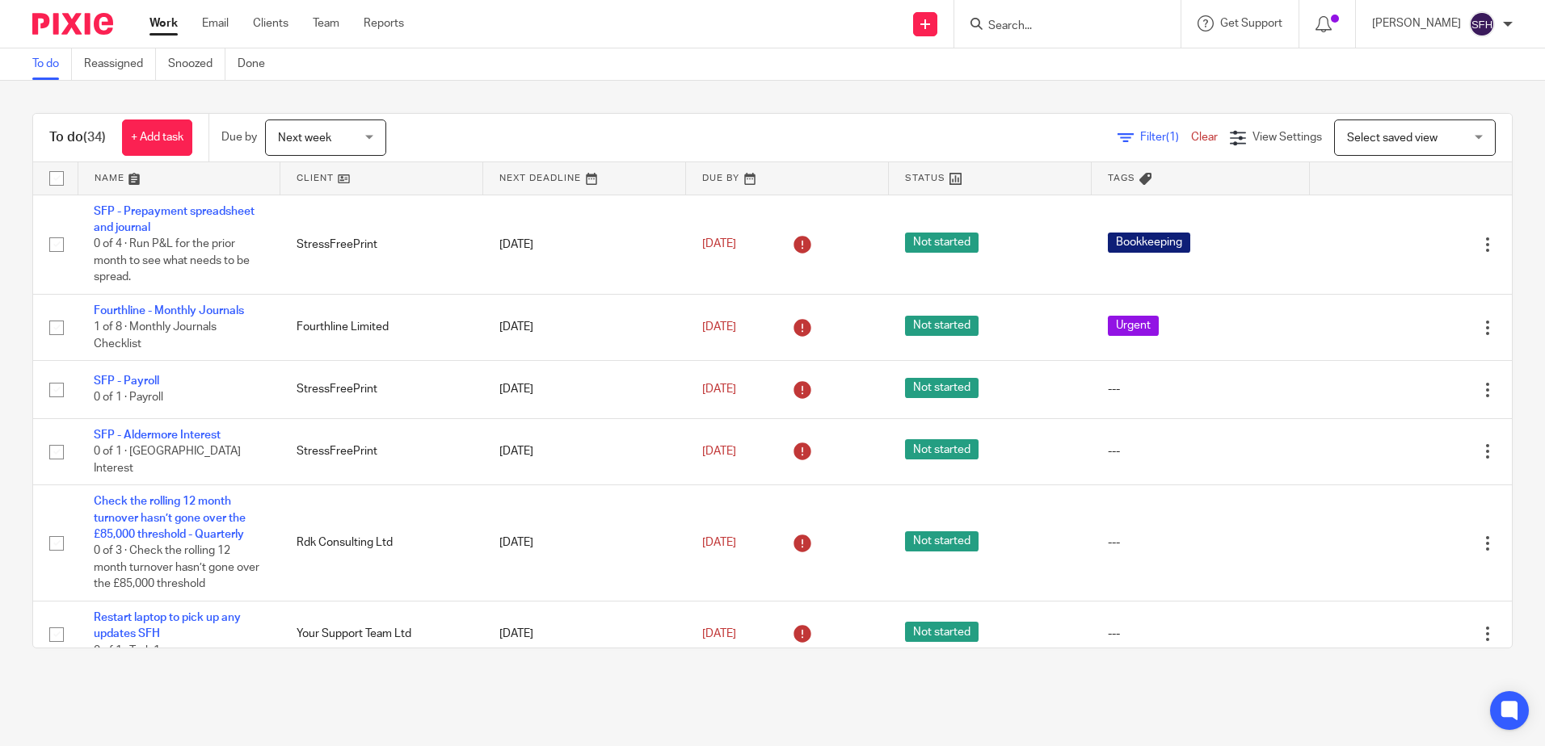 This screenshot has height=746, width=1545. Describe the element at coordinates (381, 634) in the screenshot. I see `td: Your Support Team Ltd` at that location.